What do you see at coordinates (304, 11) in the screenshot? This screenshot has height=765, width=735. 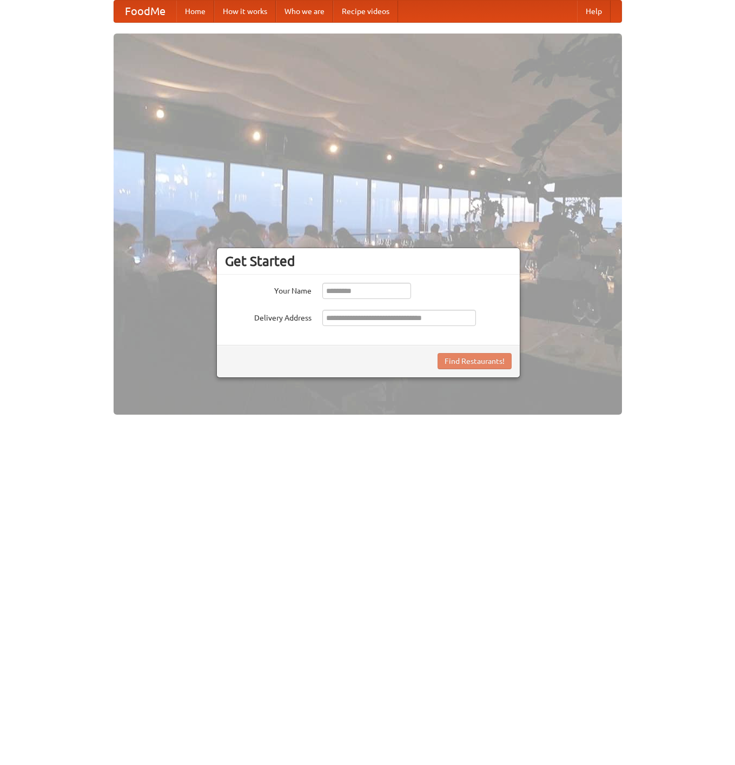 I see `a: Who we are` at bounding box center [304, 11].